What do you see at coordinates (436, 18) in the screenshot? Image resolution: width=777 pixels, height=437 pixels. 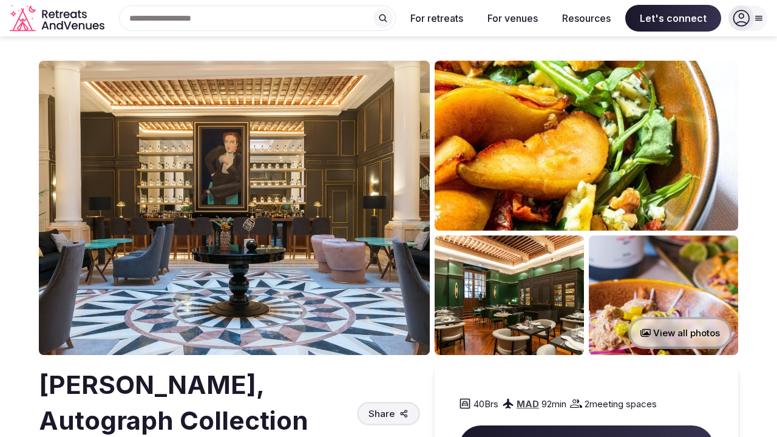 I see `button: For retreats` at bounding box center [436, 18].